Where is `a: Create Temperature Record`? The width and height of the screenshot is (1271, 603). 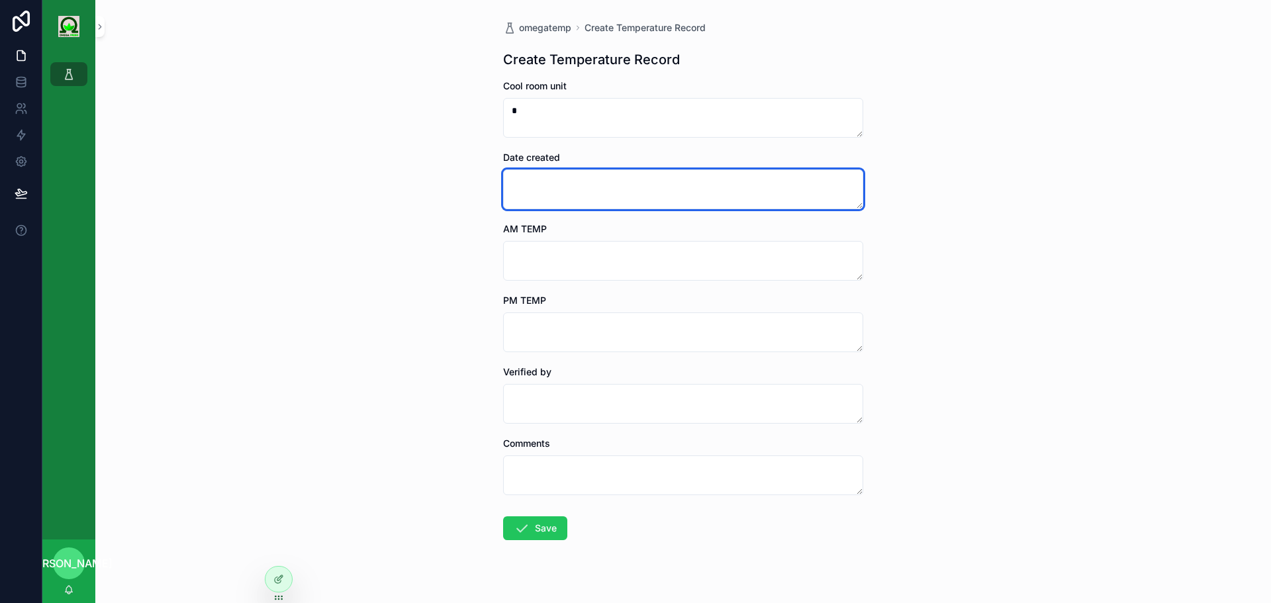
a: Create Temperature Record is located at coordinates (645, 28).